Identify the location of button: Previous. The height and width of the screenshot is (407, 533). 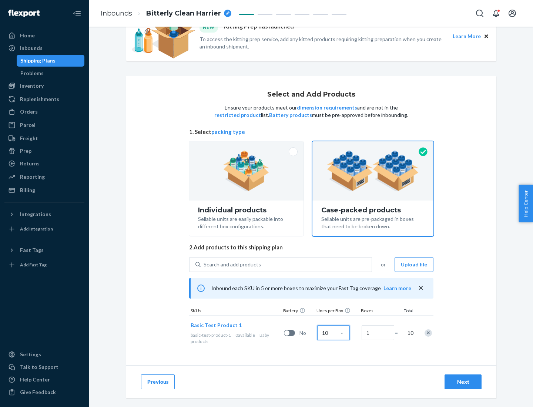
(158, 382).